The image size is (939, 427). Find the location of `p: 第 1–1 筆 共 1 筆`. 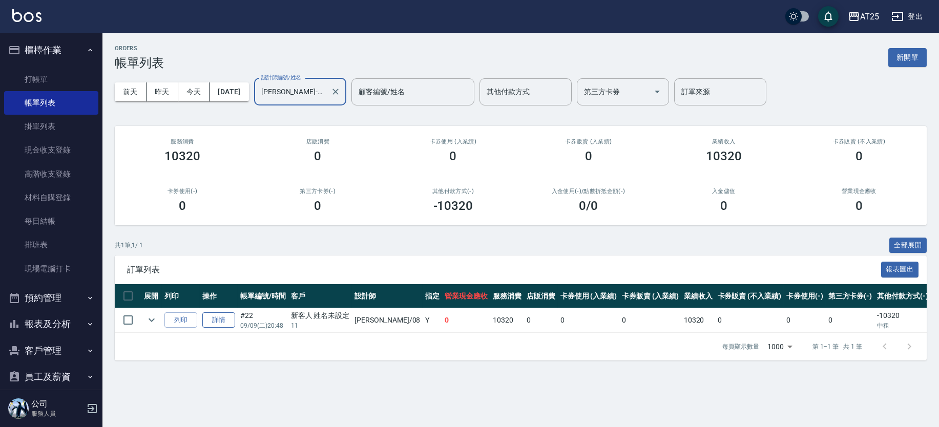

p: 第 1–1 筆 共 1 筆 is located at coordinates (837, 347).